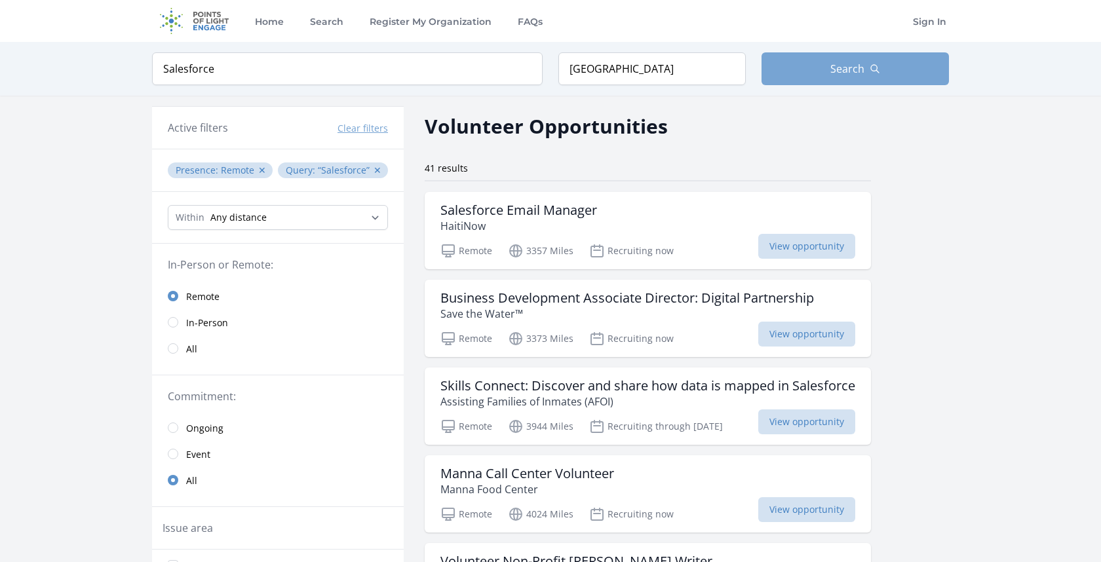  What do you see at coordinates (848, 69) in the screenshot?
I see `span: Search` at bounding box center [848, 69].